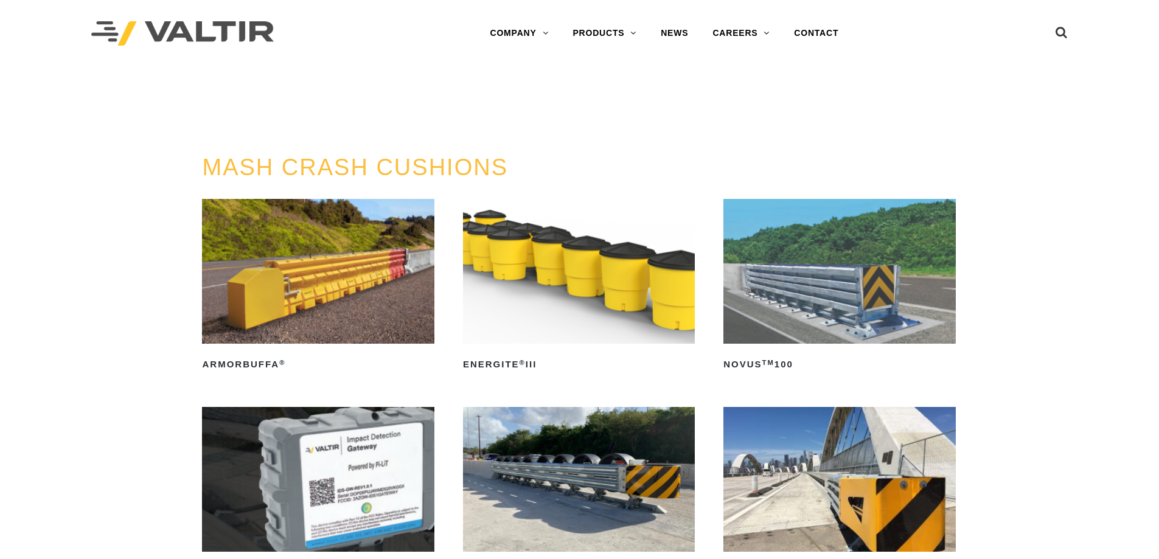  Describe the element at coordinates (741, 33) in the screenshot. I see `a: CAREERS` at that location.